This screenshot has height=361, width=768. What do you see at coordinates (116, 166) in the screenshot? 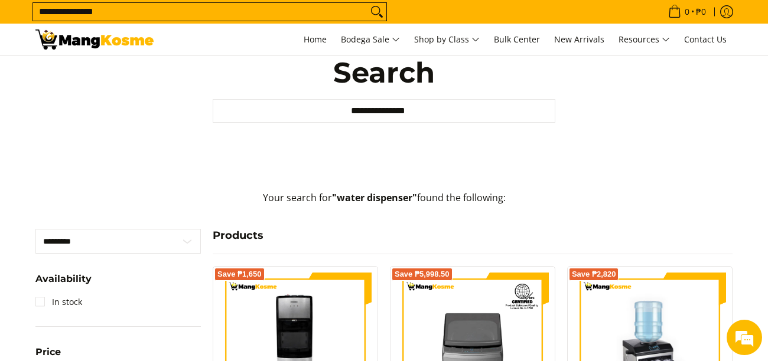
I see `span: We're online!` at bounding box center [116, 166].